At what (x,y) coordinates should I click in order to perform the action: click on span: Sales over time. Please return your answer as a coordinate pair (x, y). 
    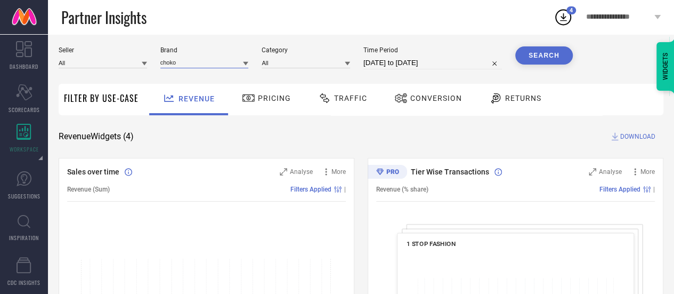
    Looking at the image, I should click on (93, 172).